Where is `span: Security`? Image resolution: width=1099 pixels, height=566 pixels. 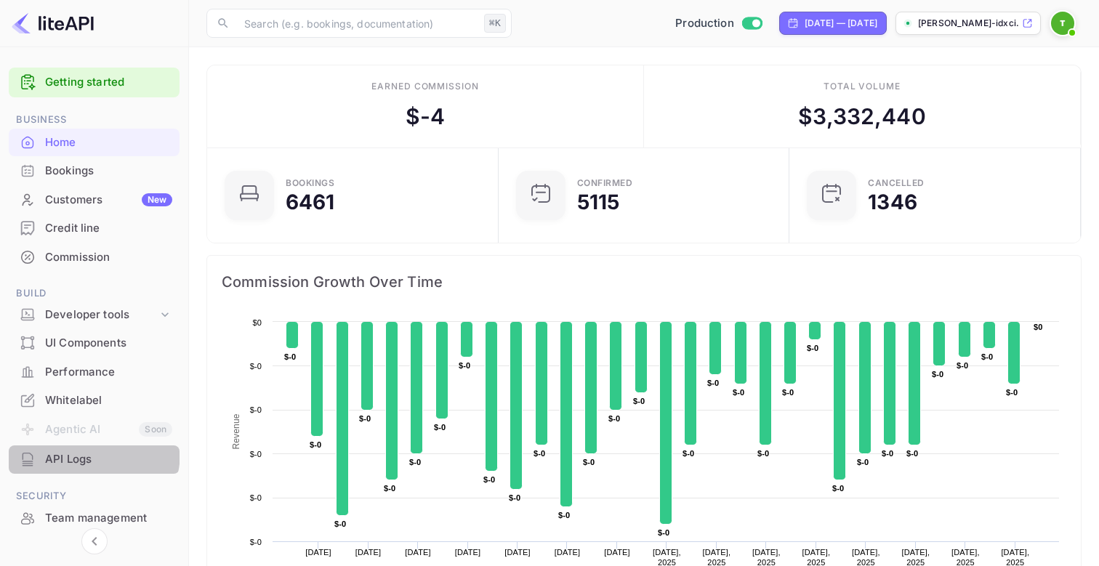
span: Security is located at coordinates (94, 497).